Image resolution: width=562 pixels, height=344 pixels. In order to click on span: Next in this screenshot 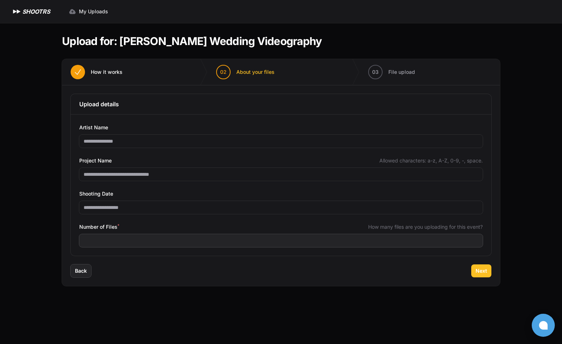, I will do `click(482, 271)`.